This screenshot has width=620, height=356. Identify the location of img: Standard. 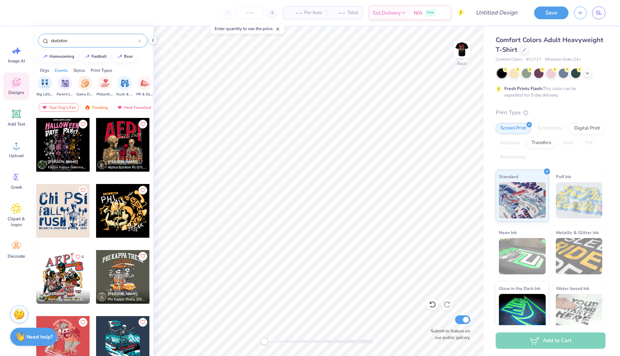
(522, 200).